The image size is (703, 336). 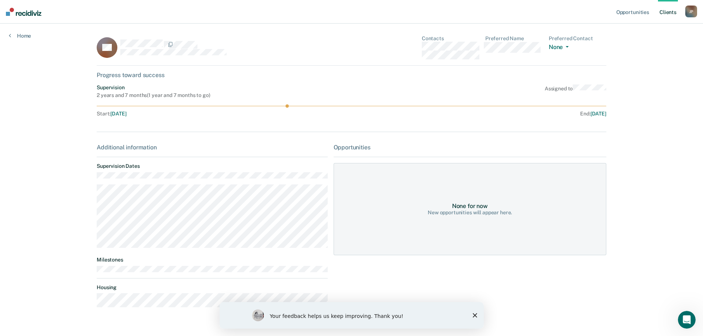 What do you see at coordinates (20, 36) in the screenshot?
I see `a: Home` at bounding box center [20, 36].